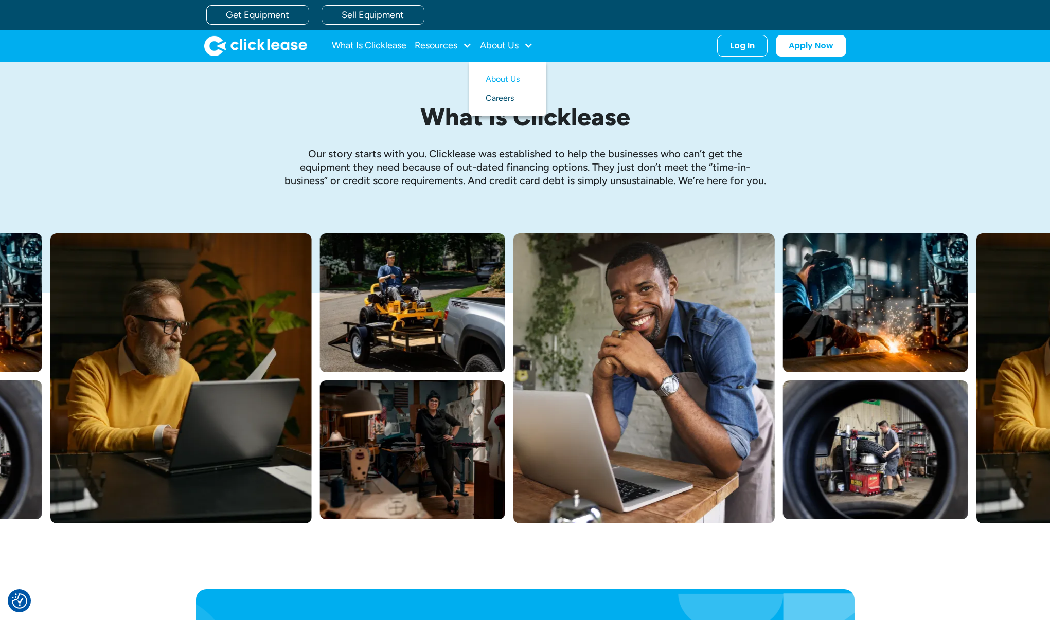  Describe the element at coordinates (256, 46) in the screenshot. I see `a: home` at that location.